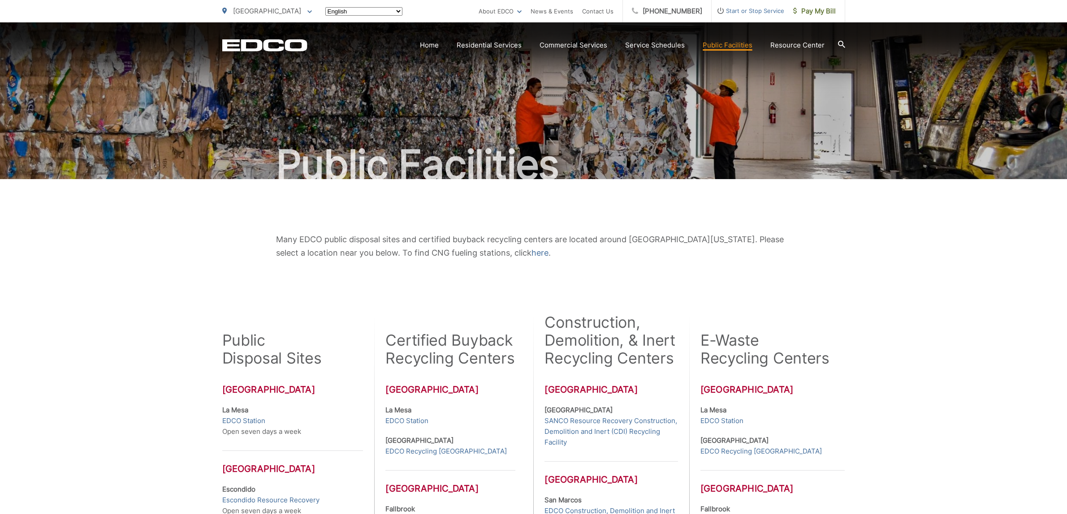 The width and height of the screenshot is (1067, 514). I want to click on a: Commercial Services, so click(573, 45).